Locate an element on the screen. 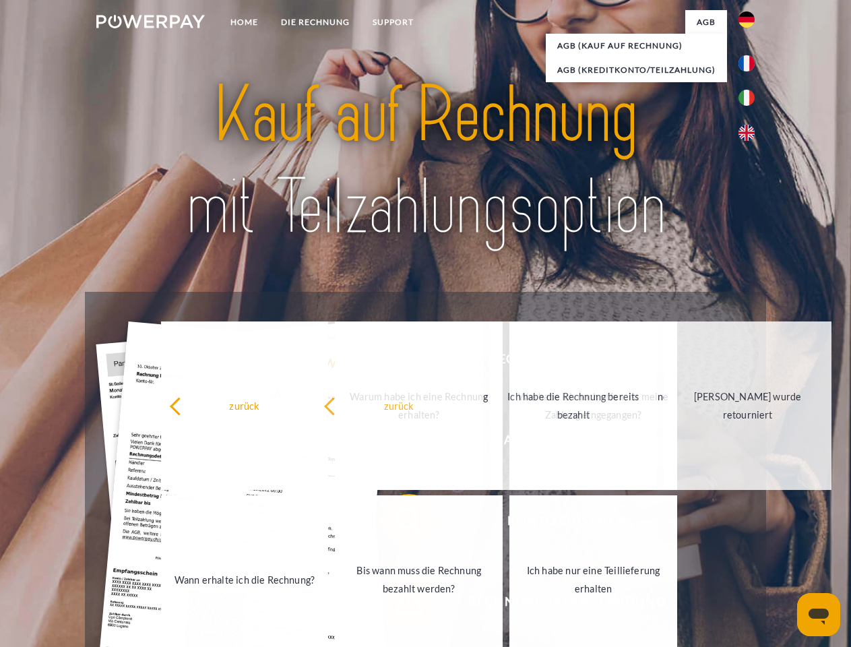  a: DIE RECHNUNG is located at coordinates (315, 22).